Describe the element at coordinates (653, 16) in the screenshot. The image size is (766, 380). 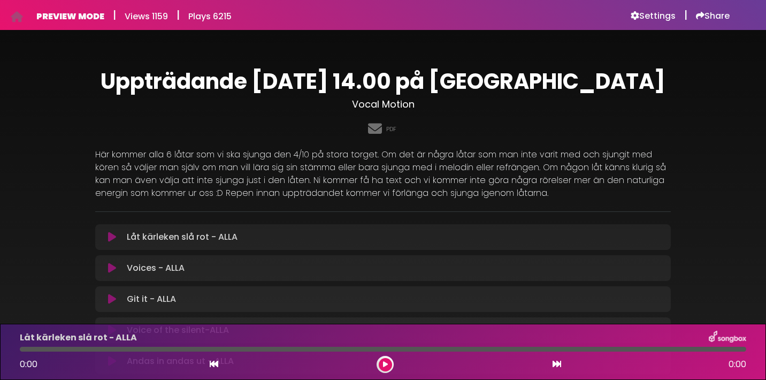
I see `a: Settings` at that location.